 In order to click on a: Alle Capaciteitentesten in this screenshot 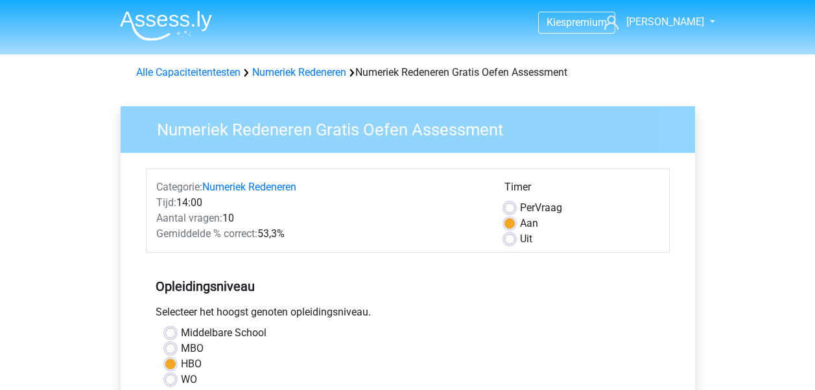, I will do `click(188, 72)`.